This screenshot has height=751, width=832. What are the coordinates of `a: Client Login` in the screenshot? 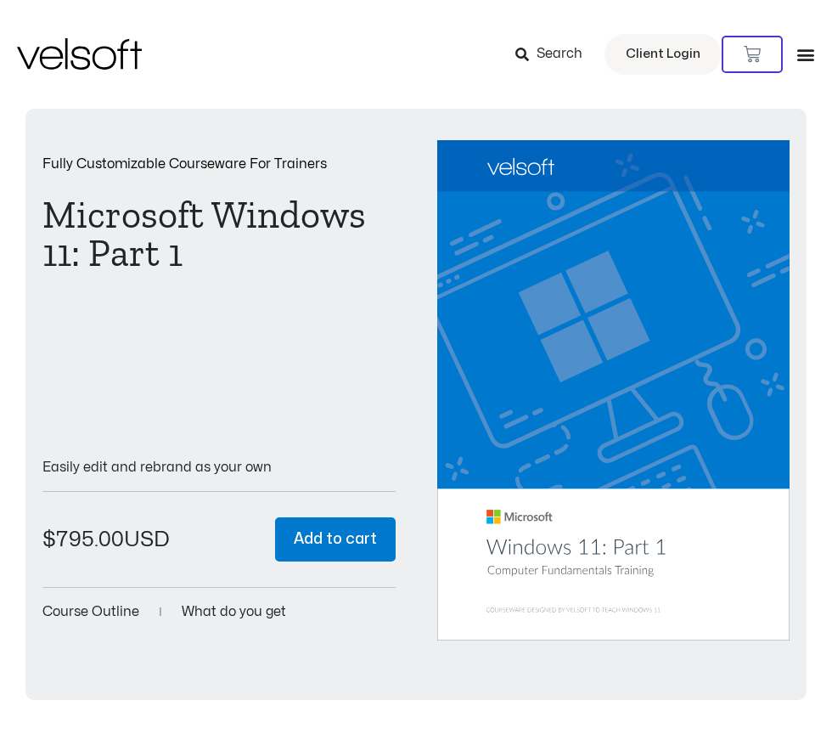 It's located at (663, 54).